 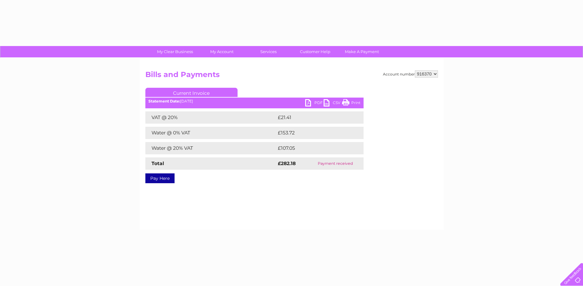 What do you see at coordinates (335, 164) in the screenshot?
I see `td: Payment received` at bounding box center [335, 164].